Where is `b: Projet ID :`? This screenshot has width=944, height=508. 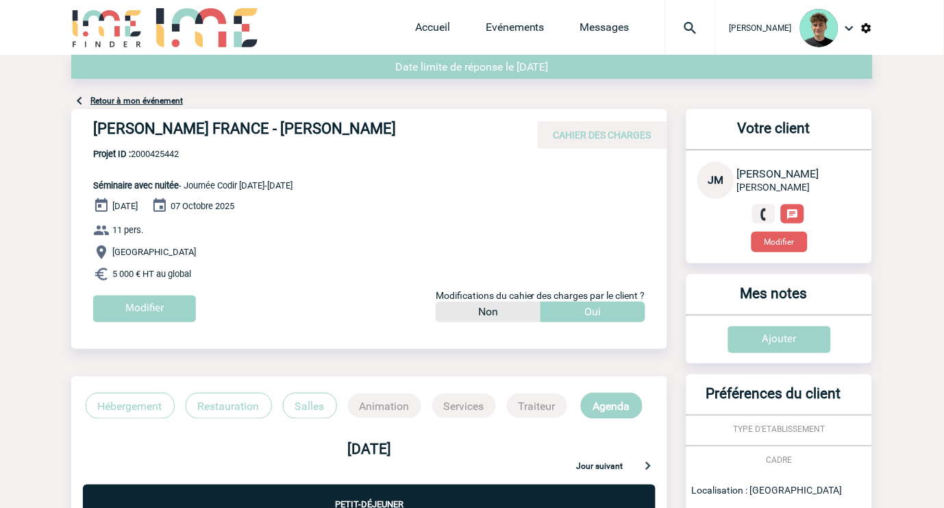 b: Projet ID : is located at coordinates (112, 153).